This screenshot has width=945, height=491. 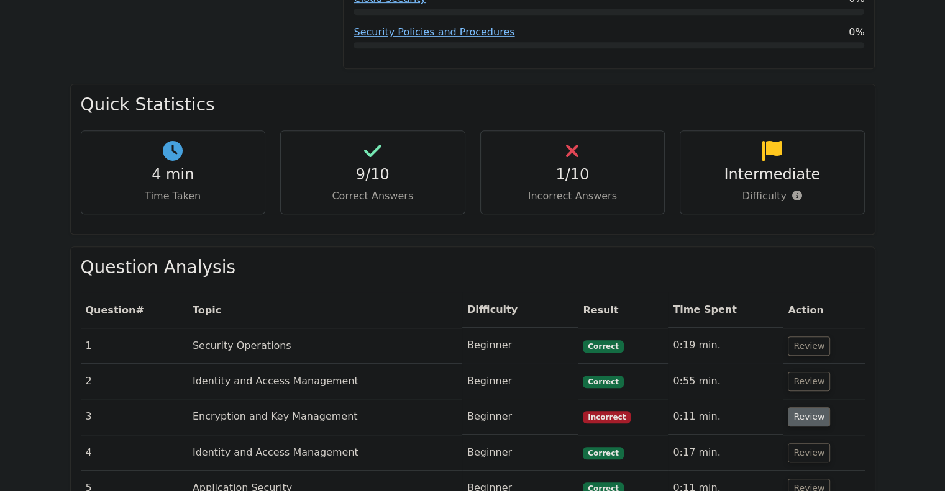 What do you see at coordinates (473, 105) in the screenshot?
I see `h3: Quick Statistics` at bounding box center [473, 105].